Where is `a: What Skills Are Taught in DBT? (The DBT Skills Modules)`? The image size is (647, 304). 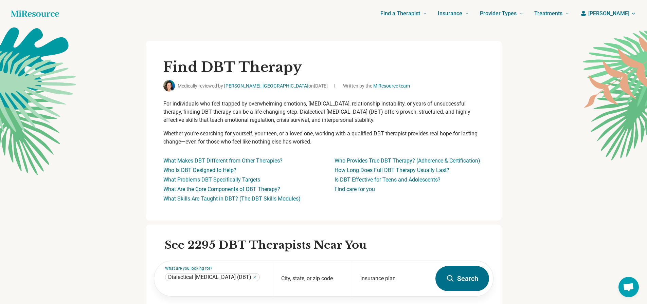
a: What Skills Are Taught in DBT? (The DBT Skills Modules) is located at coordinates (232, 199).